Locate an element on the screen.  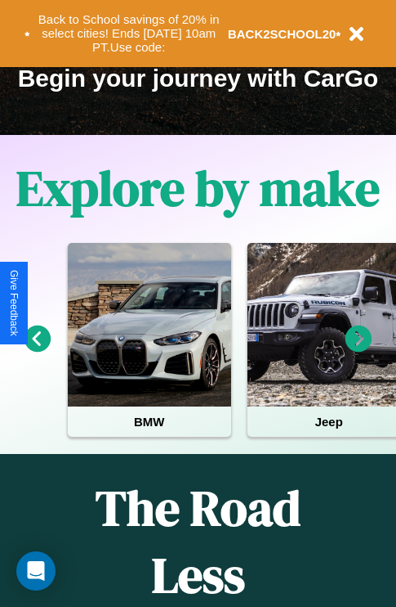
b: BACK2SCHOOL20 is located at coordinates (282, 34).